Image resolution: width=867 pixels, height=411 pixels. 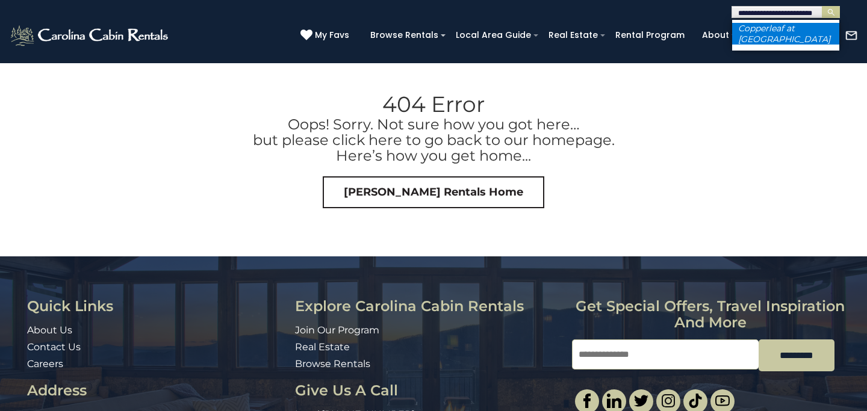 What do you see at coordinates (429, 391) in the screenshot?
I see `h3: Give Us A Call` at bounding box center [429, 391].